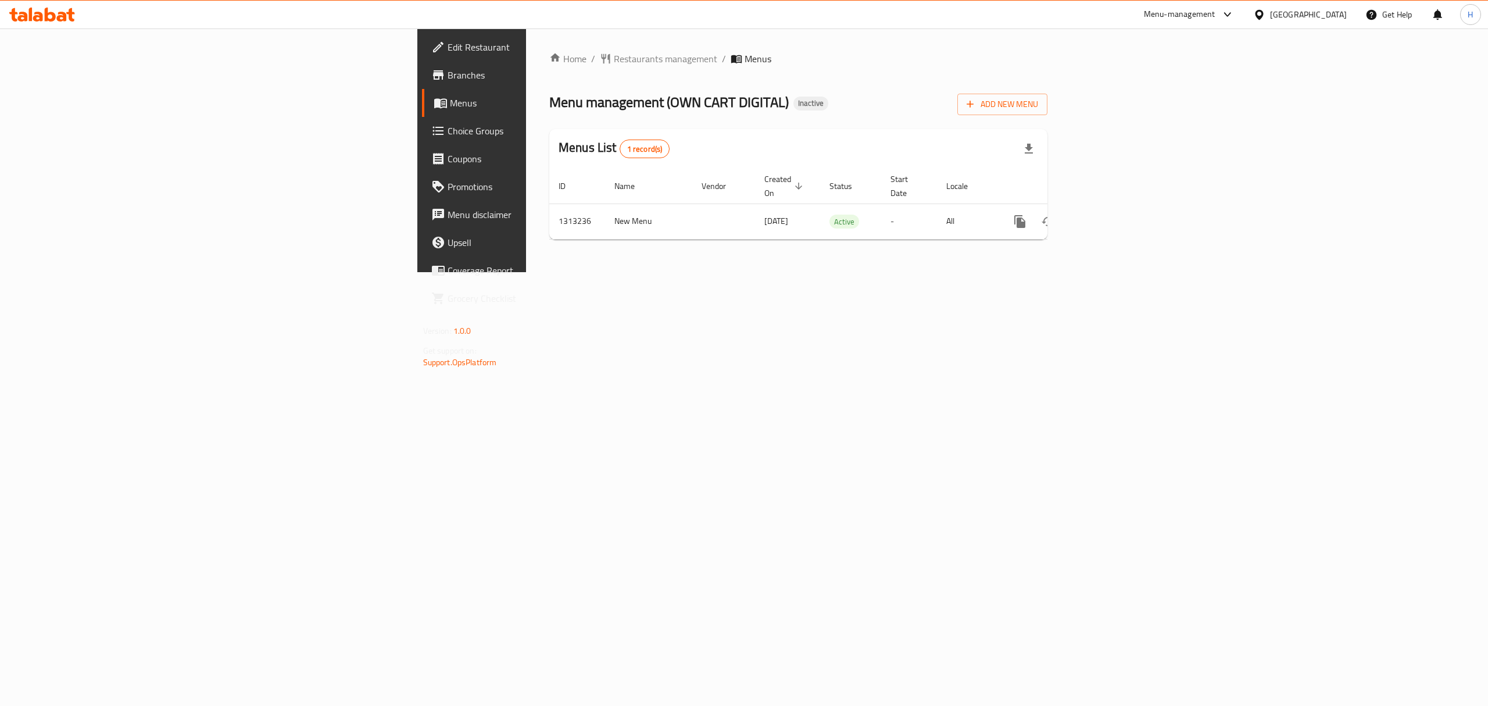 The width and height of the screenshot is (1488, 706). Describe the element at coordinates (544, 103) in the screenshot. I see `a: Menus` at that location.